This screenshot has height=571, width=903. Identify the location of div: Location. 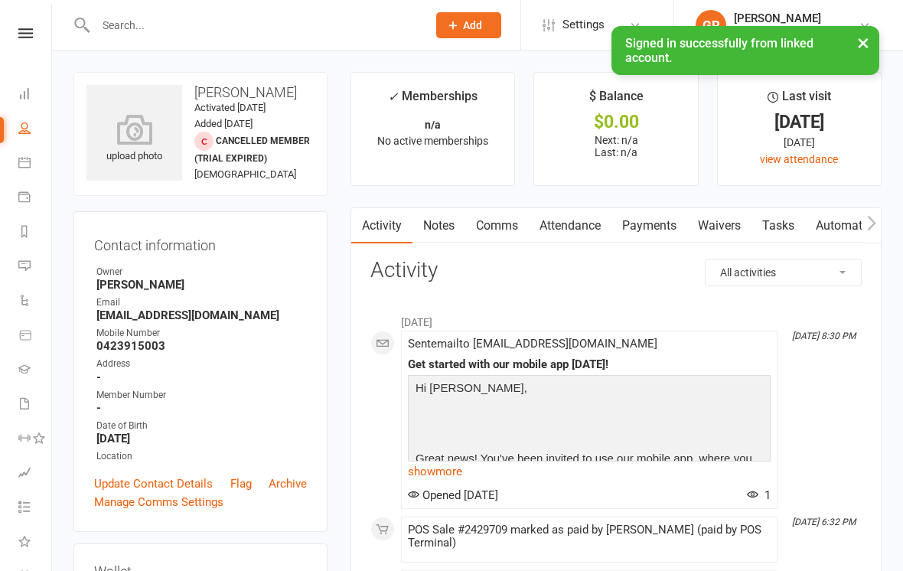
(201, 456).